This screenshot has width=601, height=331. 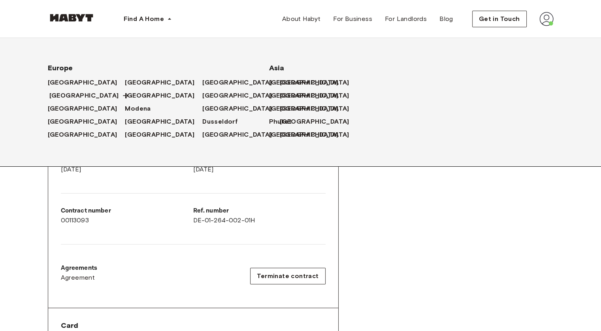 I want to click on p: Ref. number, so click(x=259, y=211).